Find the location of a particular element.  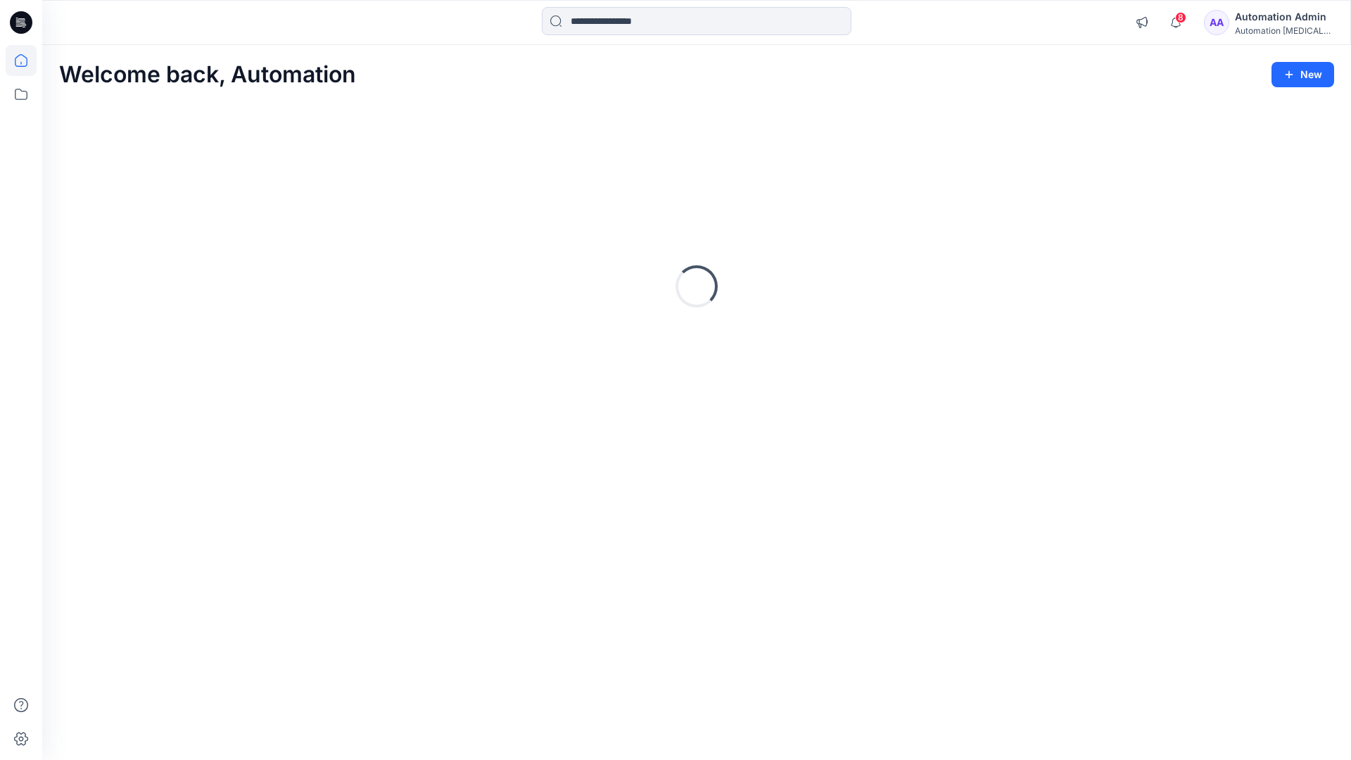

div: Automation Admin is located at coordinates (1284, 17).